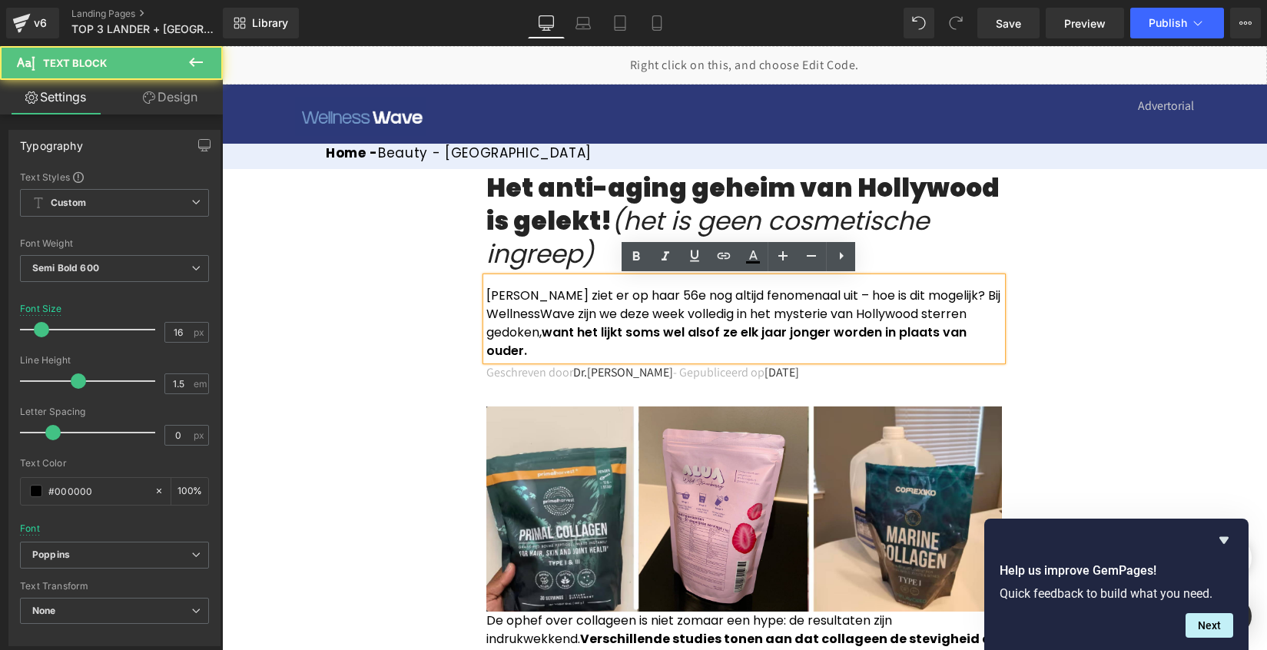 This screenshot has width=1267, height=650. Describe the element at coordinates (956, 23) in the screenshot. I see `button: Redo` at that location.